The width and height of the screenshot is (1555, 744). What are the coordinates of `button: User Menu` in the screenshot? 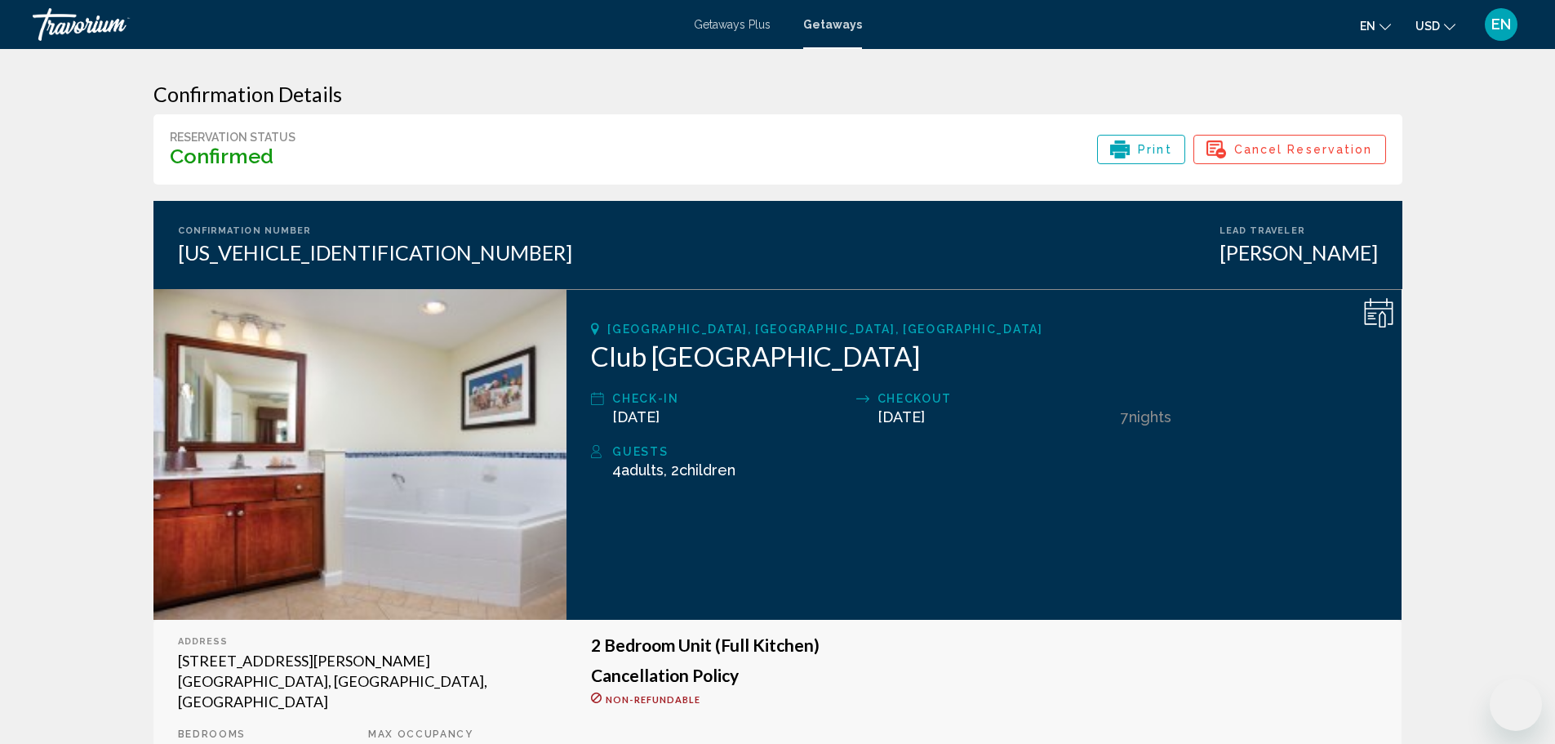 It's located at (1501, 24).